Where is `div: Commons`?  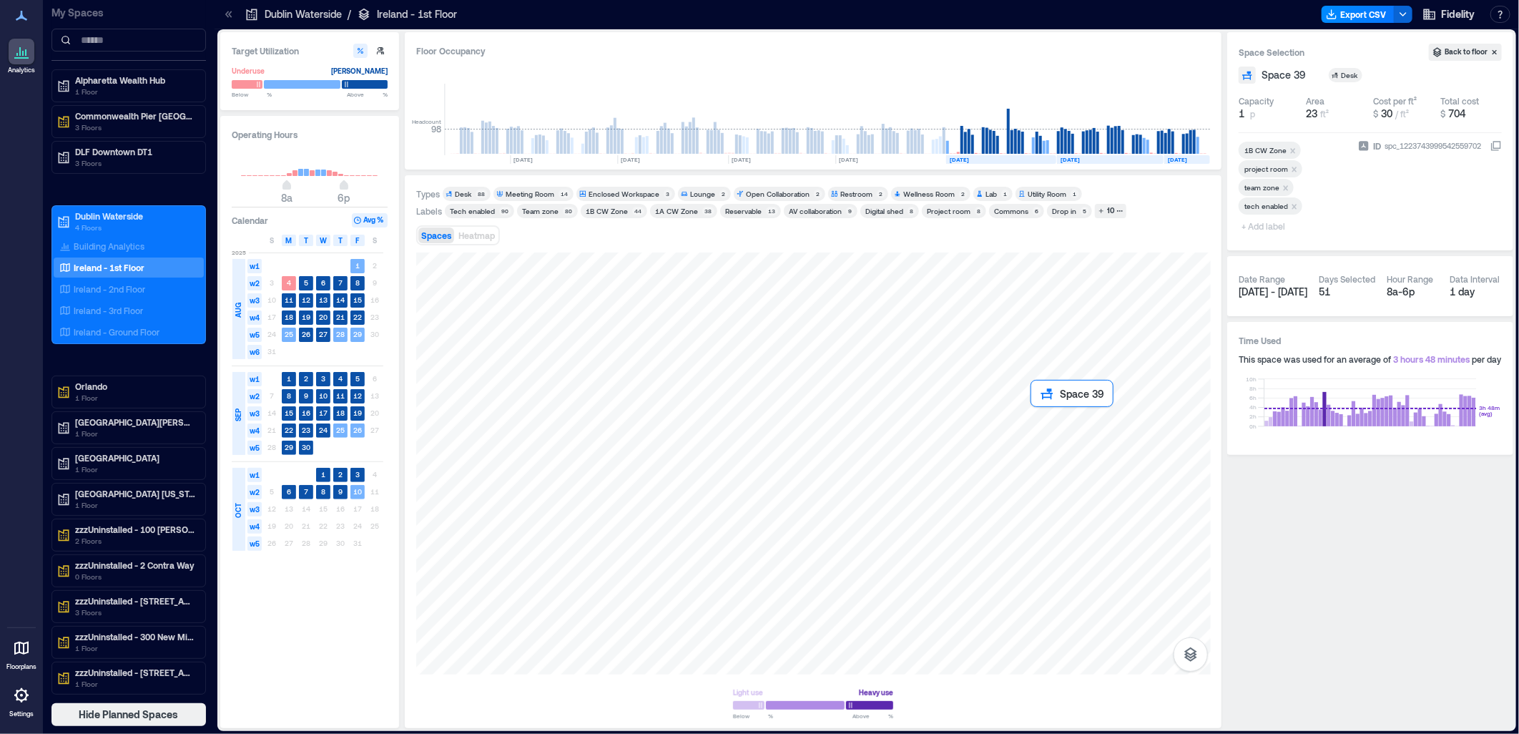 div: Commons is located at coordinates (1011, 211).